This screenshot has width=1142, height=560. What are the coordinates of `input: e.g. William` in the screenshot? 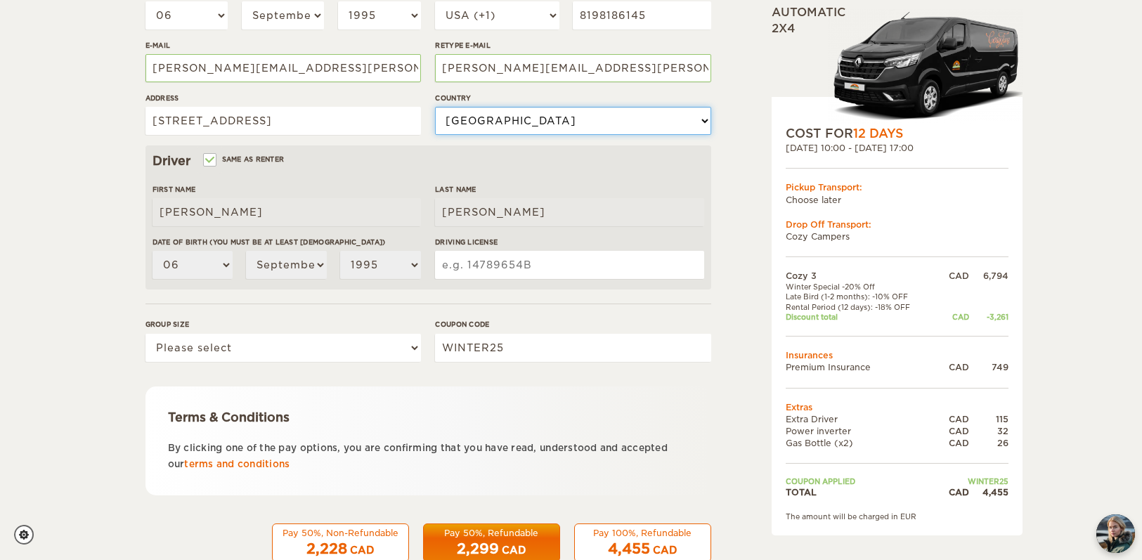 It's located at (287, 212).